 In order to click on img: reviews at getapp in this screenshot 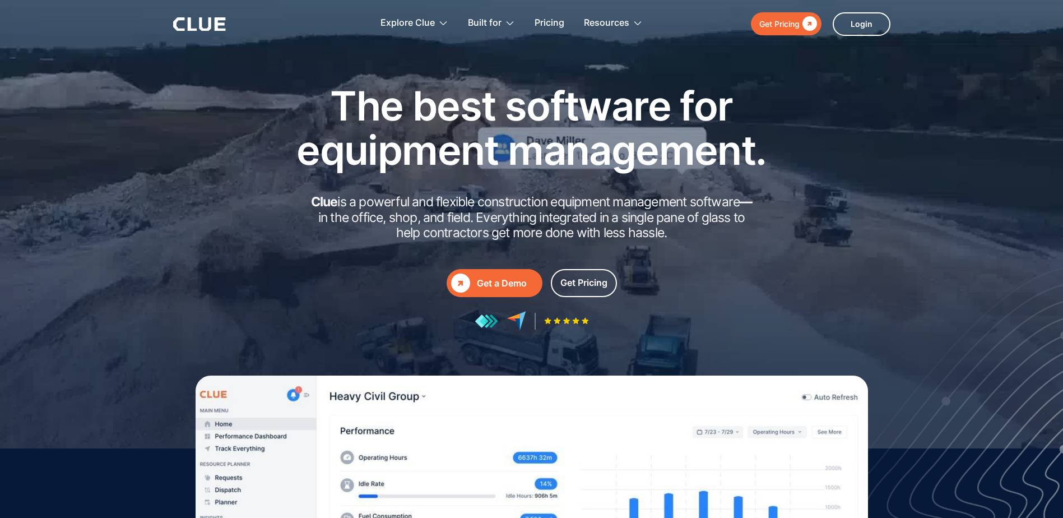, I will do `click(486, 321)`.